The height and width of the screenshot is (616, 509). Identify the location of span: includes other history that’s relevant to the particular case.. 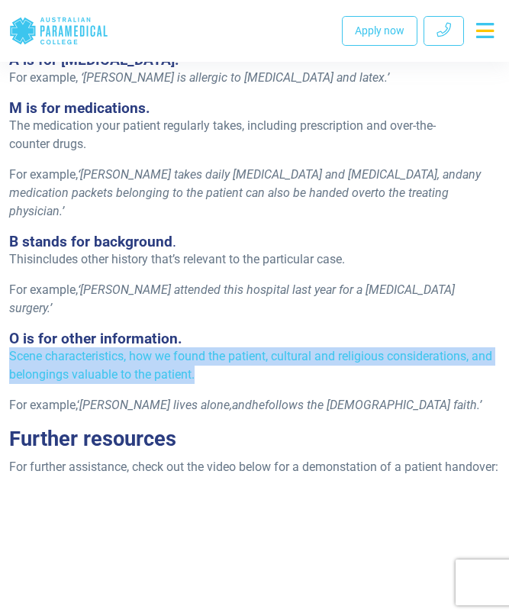
(188, 259).